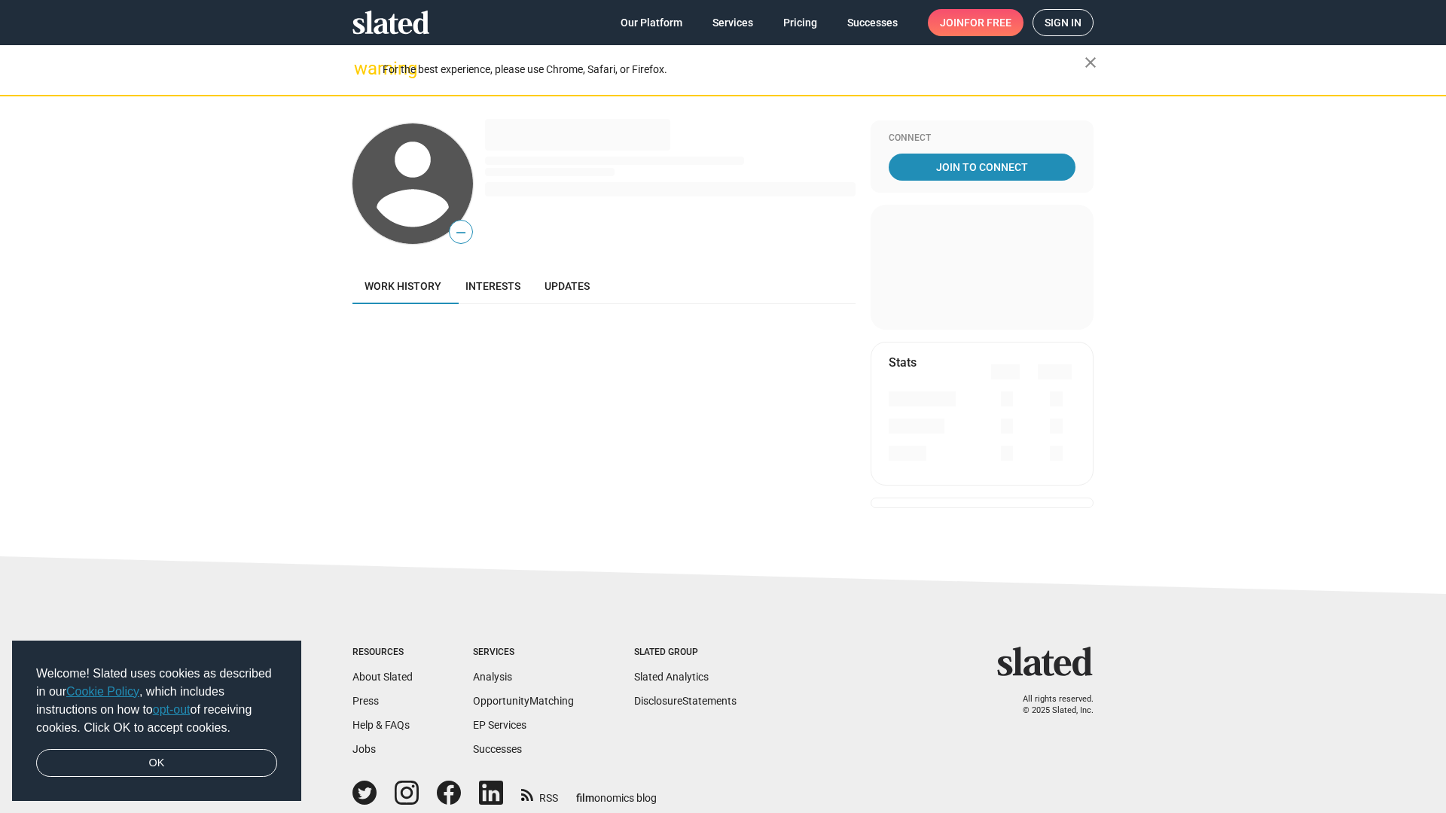 The width and height of the screenshot is (1446, 813). Describe the element at coordinates (157, 701) in the screenshot. I see `span: Welcome! Slated uses cookies as described in our , which includes instructions on how to of recei...` at that location.